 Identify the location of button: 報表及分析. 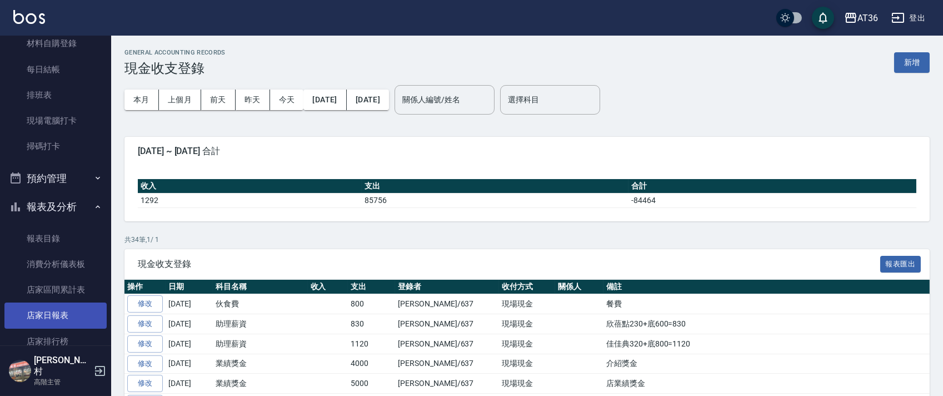
(56, 207).